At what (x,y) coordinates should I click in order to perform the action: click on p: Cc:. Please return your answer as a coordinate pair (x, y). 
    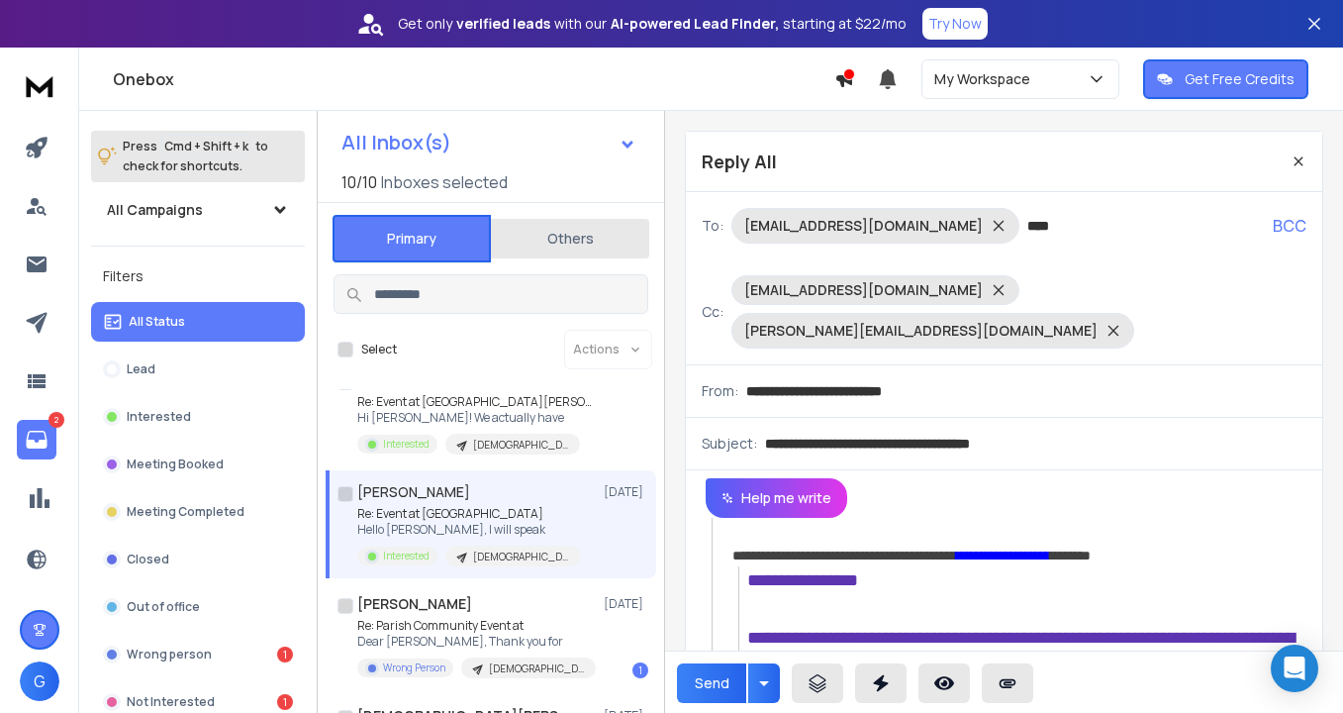
    Looking at the image, I should click on (713, 312).